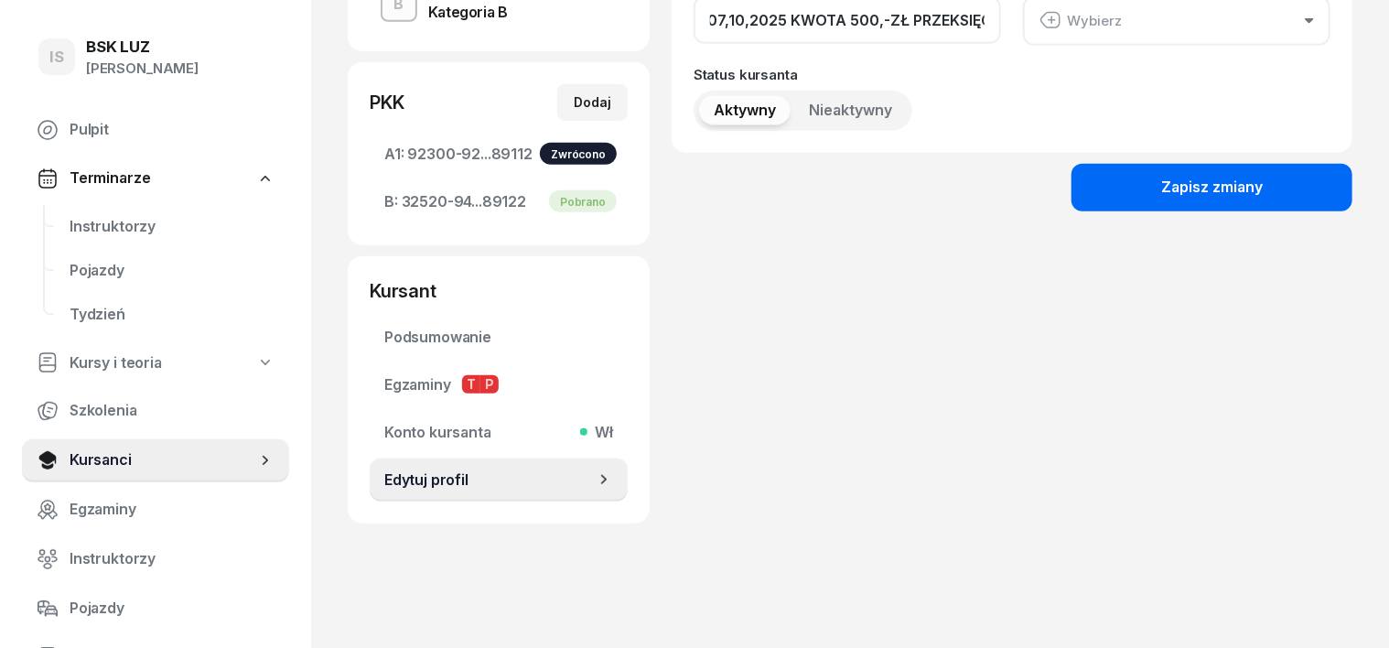  I want to click on span: Tydzień, so click(172, 315).